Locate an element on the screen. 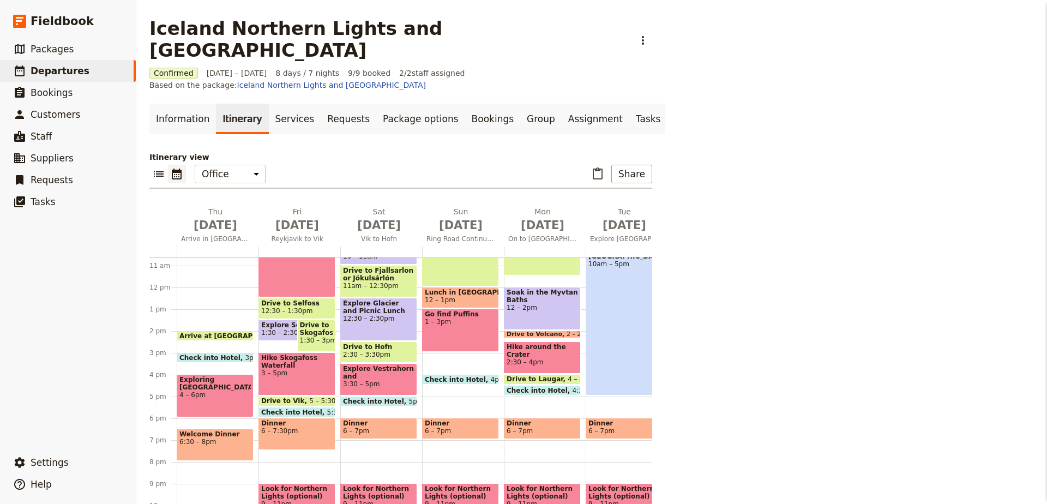 The height and width of the screenshot is (504, 1047). button: List view is located at coordinates (159, 174).